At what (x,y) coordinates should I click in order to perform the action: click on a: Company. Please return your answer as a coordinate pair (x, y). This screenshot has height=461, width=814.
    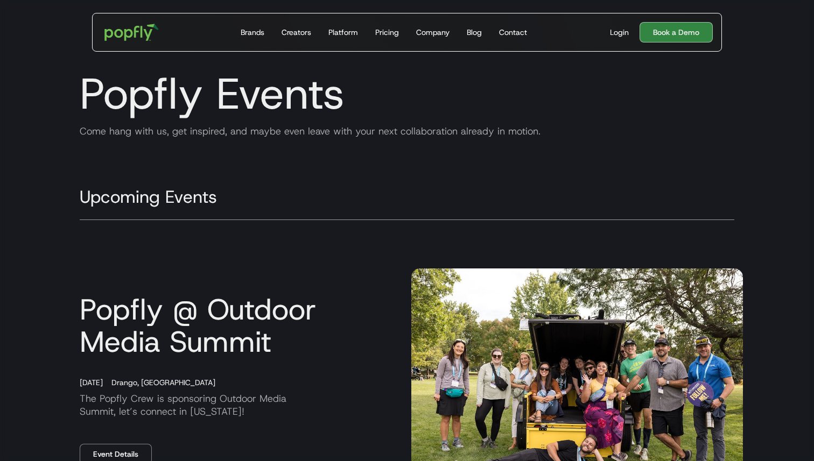
    Looking at the image, I should click on (433, 32).